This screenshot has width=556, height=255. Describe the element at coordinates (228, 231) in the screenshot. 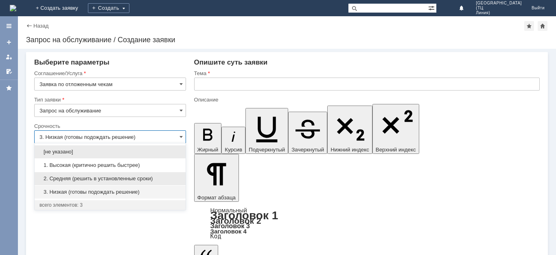

I see `a: Заголовок 4` at that location.